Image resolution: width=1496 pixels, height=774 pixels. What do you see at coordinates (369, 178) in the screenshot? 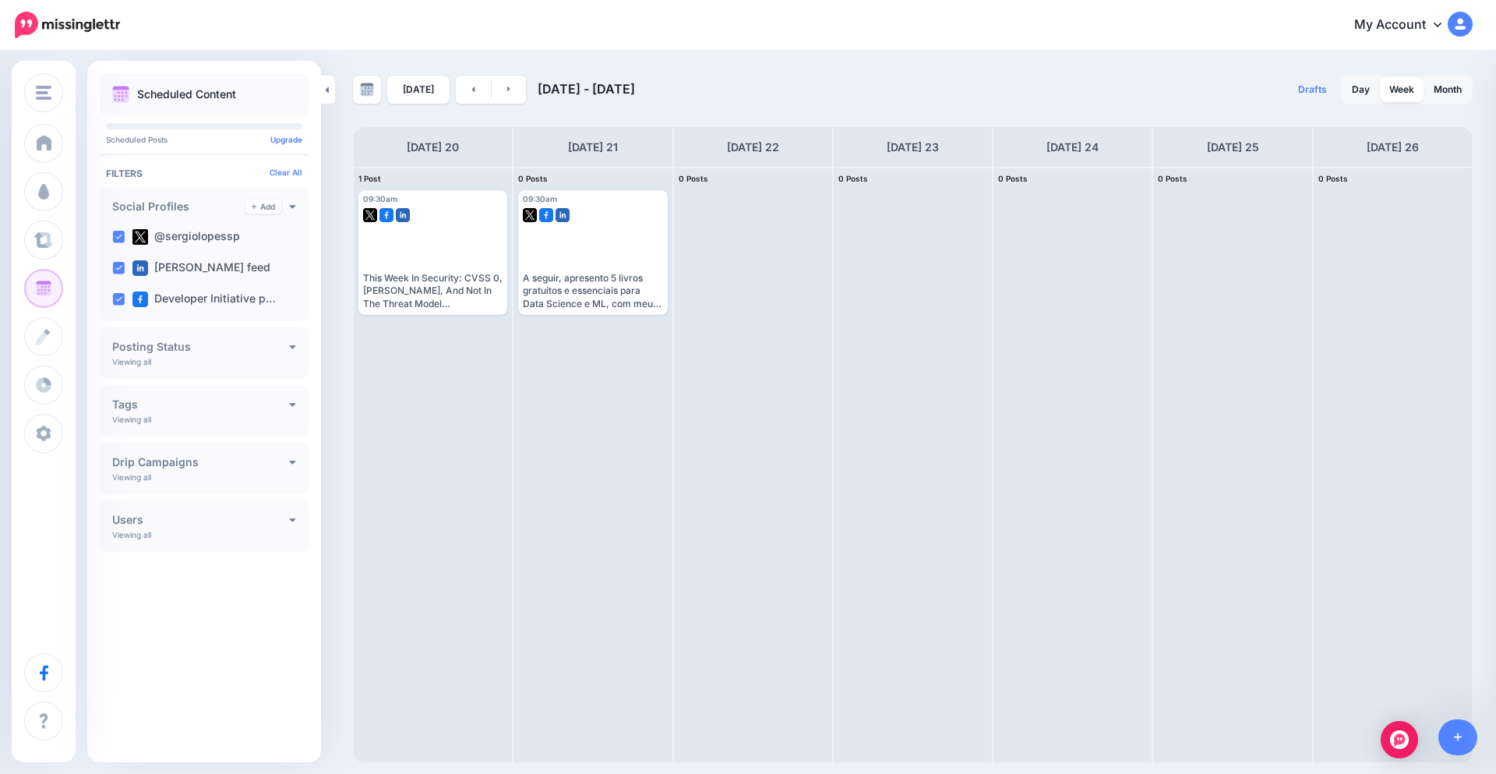
I see `span: 1 Post` at bounding box center [369, 178].